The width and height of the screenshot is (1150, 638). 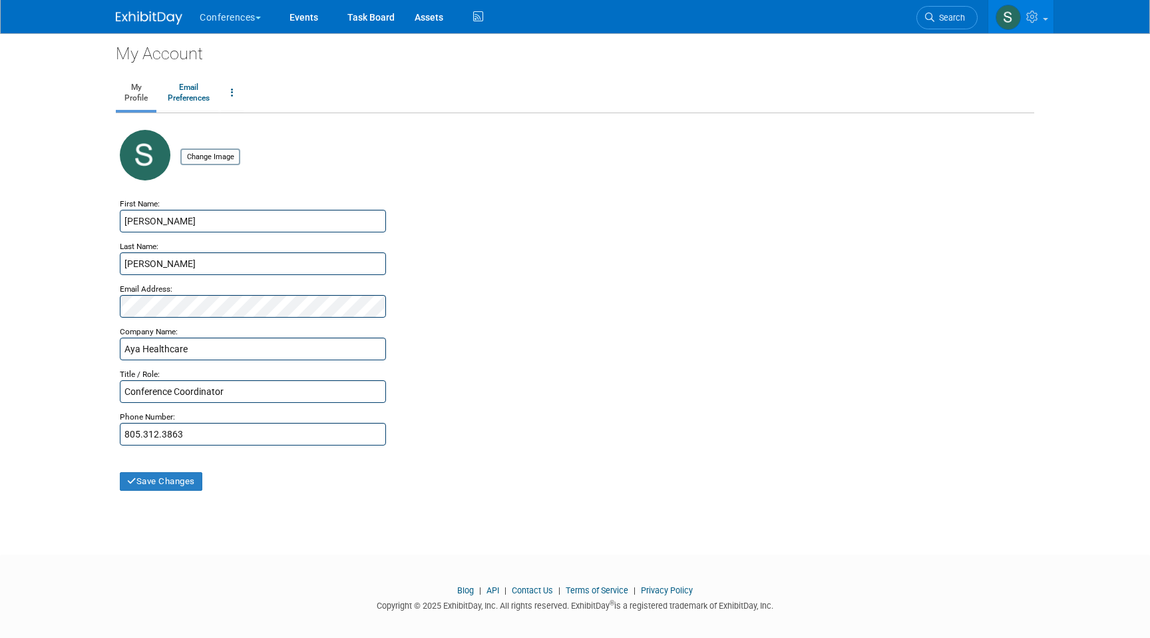 I want to click on a: Terms of Service, so click(x=597, y=590).